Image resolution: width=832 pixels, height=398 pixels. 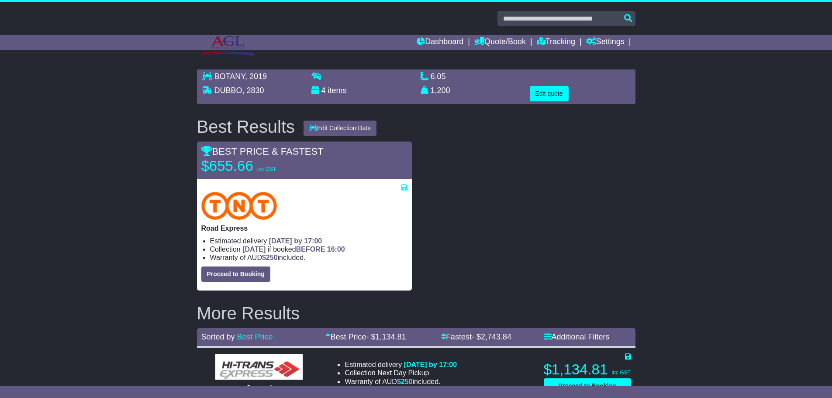 I want to click on a: Tracking, so click(x=556, y=42).